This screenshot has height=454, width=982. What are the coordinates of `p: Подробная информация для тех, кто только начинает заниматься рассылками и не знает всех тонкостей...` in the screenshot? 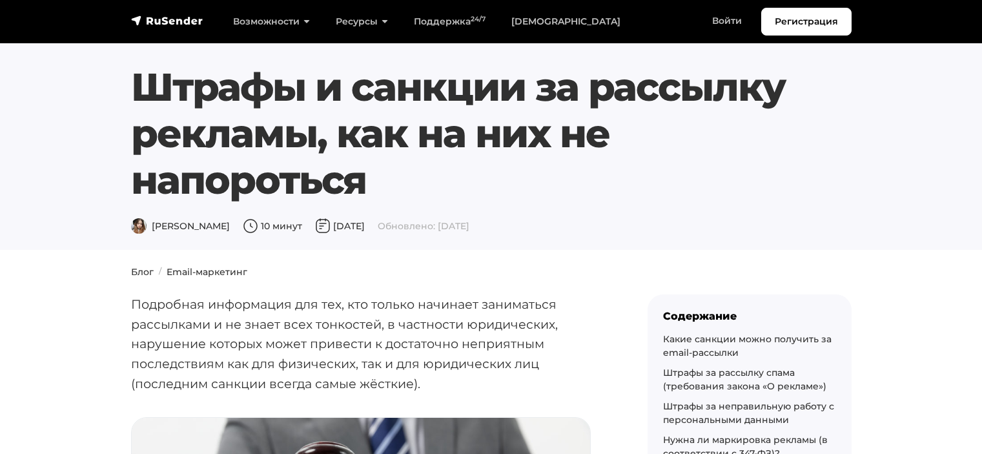 It's located at (368, 344).